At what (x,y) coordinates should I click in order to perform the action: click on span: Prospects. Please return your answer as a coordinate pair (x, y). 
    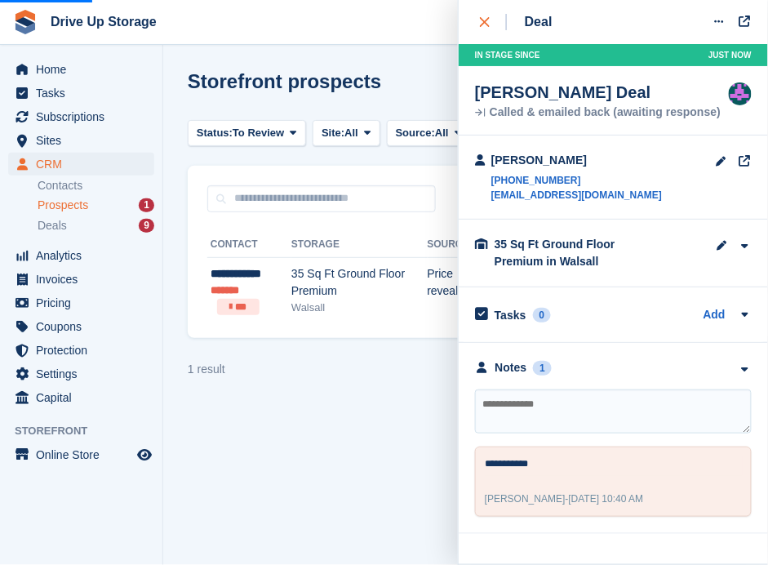
    Looking at the image, I should click on (63, 205).